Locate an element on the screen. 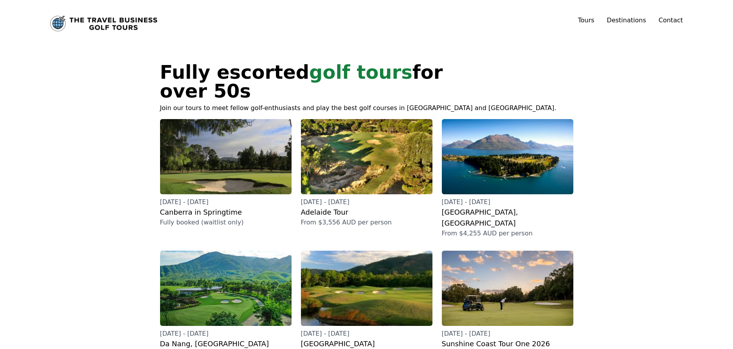  span: golf tours is located at coordinates (361, 72).